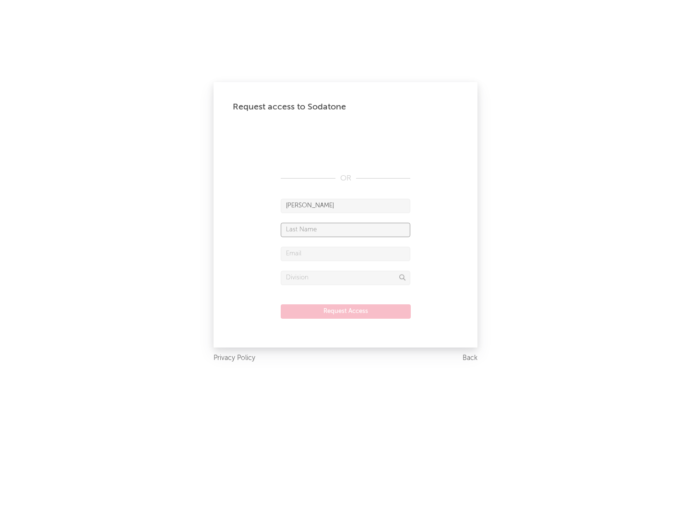 The height and width of the screenshot is (528, 691). I want to click on a: Privacy Policy, so click(234, 358).